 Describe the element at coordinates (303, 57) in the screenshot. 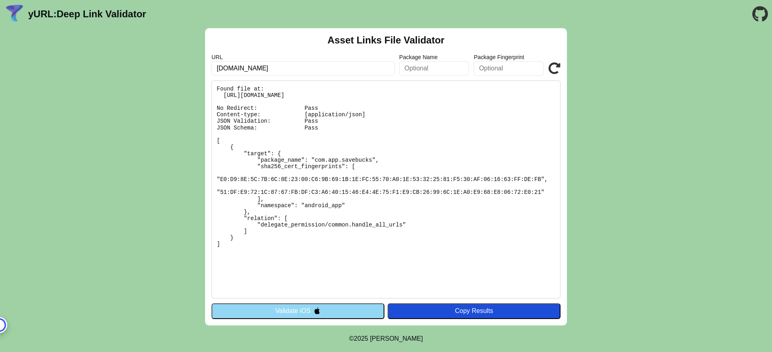

I see `label: URL` at that location.